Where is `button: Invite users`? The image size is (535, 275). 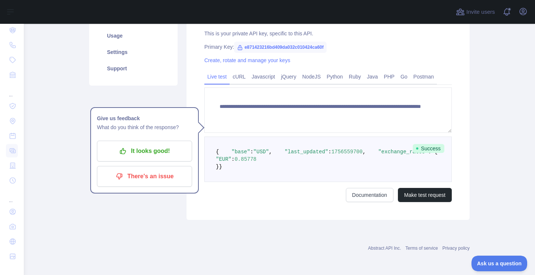 button: Invite users is located at coordinates (475, 12).